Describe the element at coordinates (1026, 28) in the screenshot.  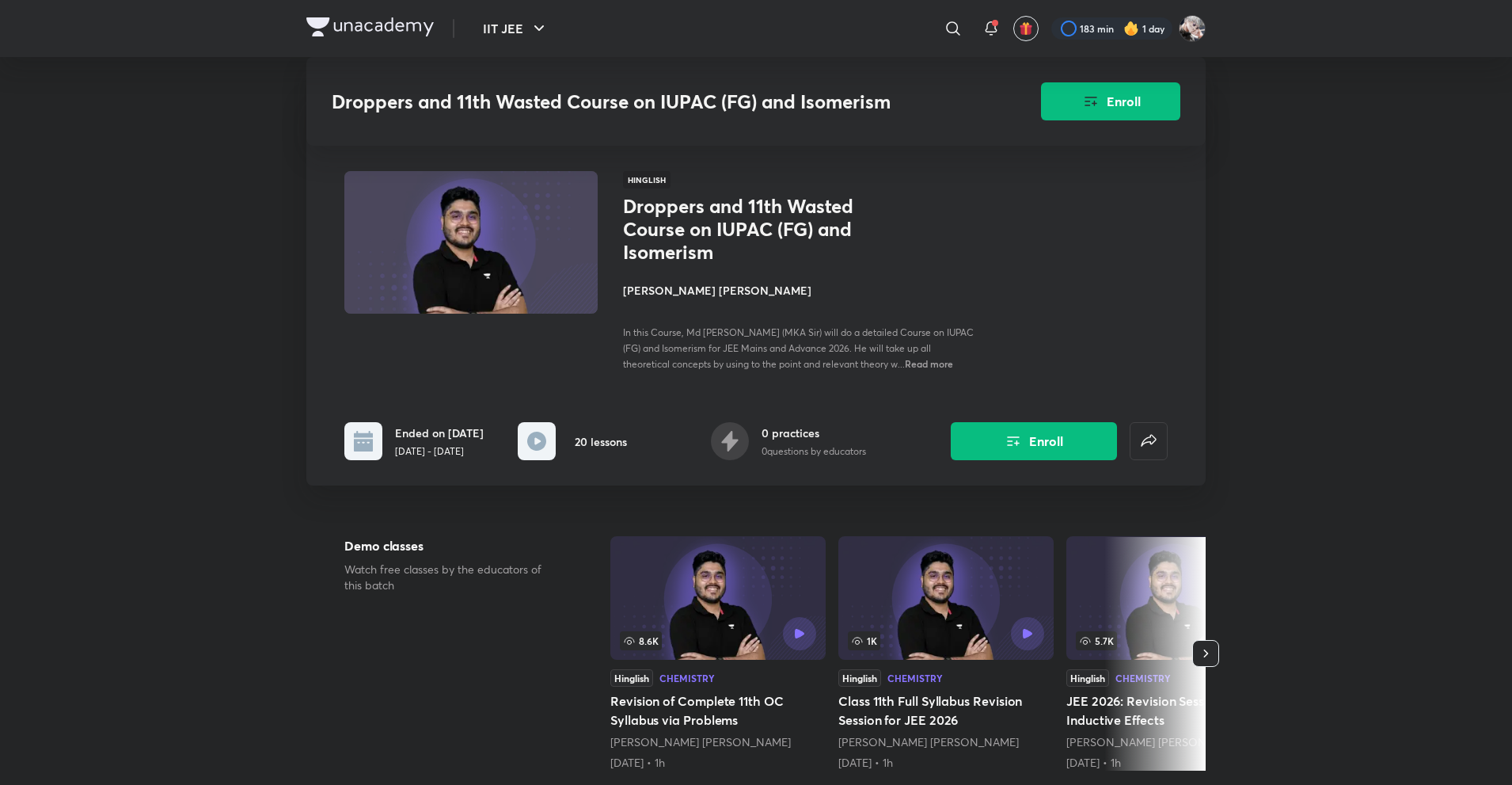
I see `img: avatar` at that location.